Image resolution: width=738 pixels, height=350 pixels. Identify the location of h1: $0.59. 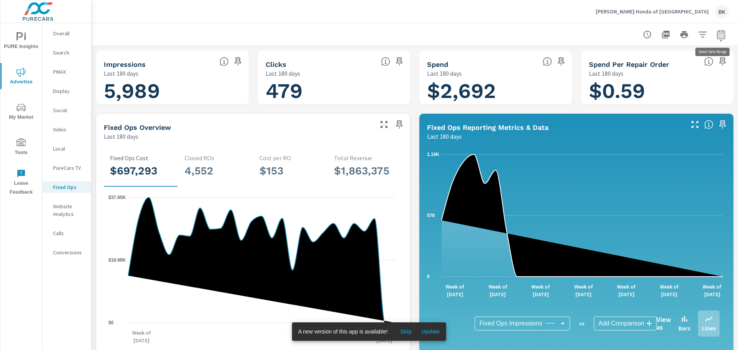
(657, 91).